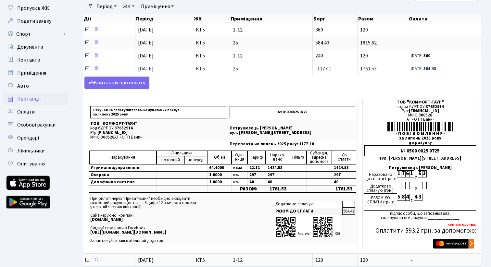  What do you see at coordinates (399, 174) in the screenshot?
I see `div: 1` at bounding box center [399, 174].